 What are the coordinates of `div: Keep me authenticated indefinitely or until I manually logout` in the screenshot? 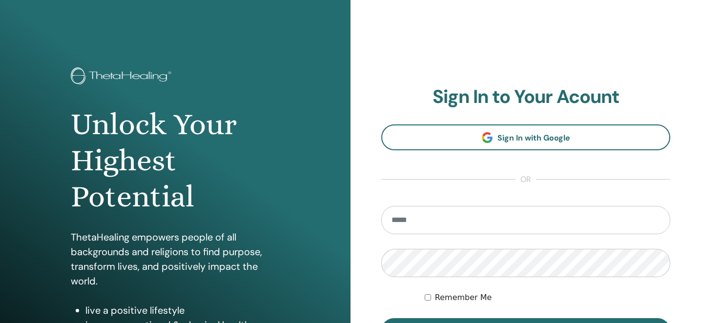 It's located at (547, 298).